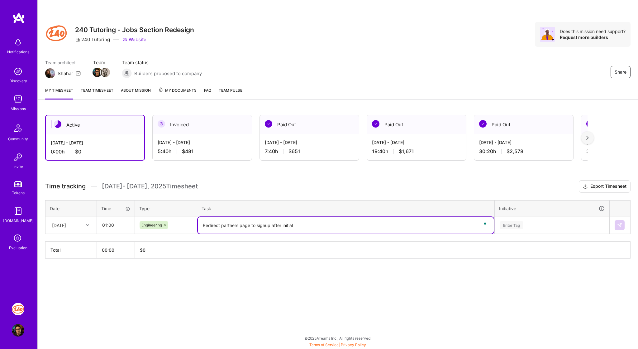  I want to click on a: About Mission, so click(136, 93).